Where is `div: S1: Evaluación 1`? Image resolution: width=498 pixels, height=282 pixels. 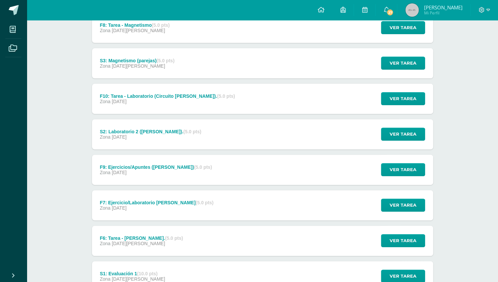 div: S1: Evaluación 1 is located at coordinates (132, 273).